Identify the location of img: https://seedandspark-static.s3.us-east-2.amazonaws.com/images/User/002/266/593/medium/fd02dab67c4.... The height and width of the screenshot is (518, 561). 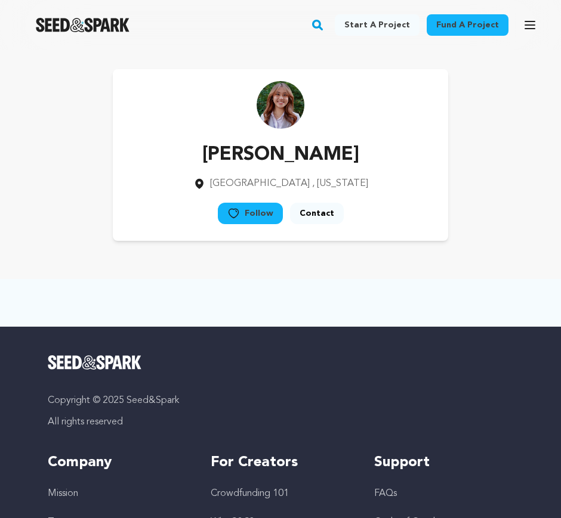
(280, 105).